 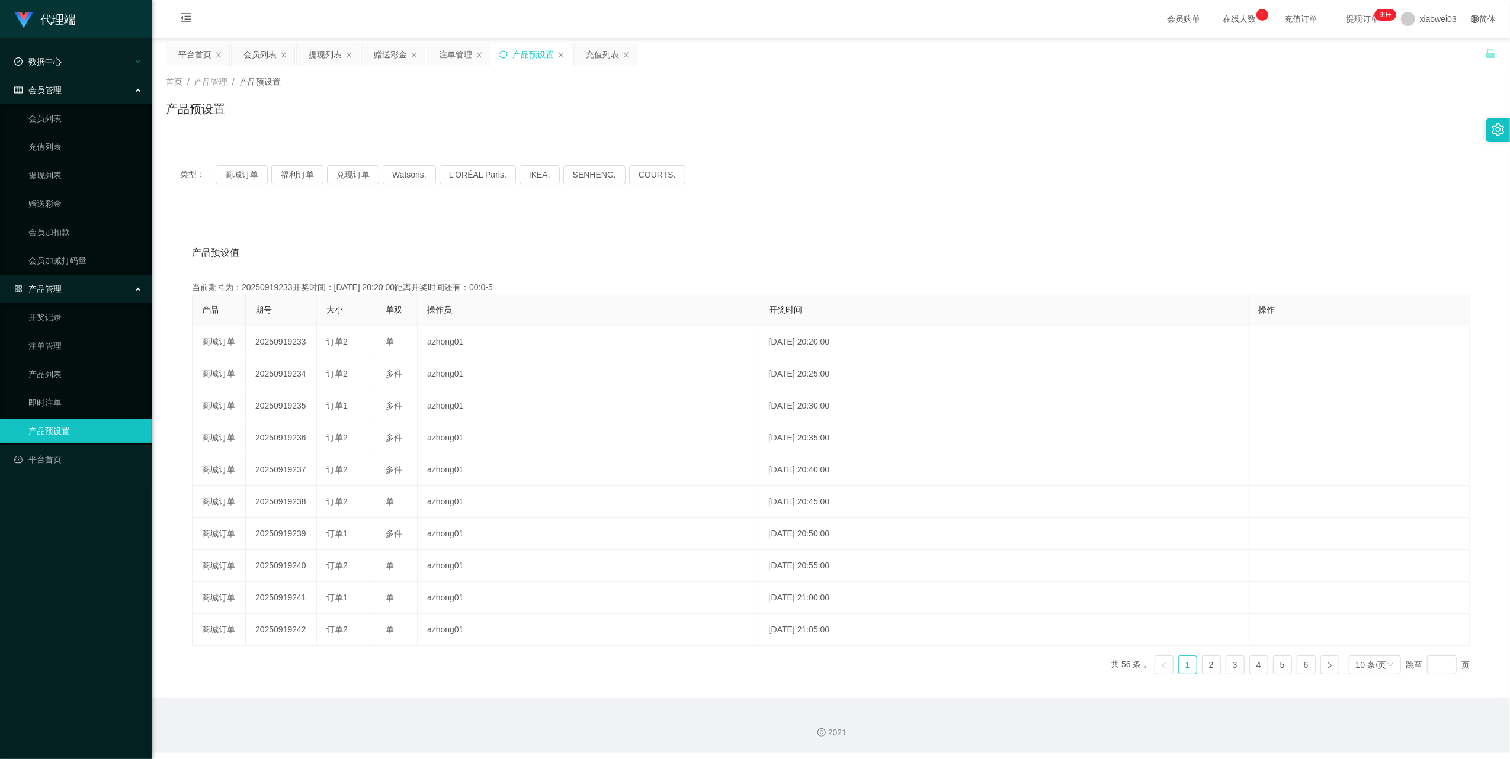 What do you see at coordinates (174, 82) in the screenshot?
I see `span: 首页` at bounding box center [174, 82].